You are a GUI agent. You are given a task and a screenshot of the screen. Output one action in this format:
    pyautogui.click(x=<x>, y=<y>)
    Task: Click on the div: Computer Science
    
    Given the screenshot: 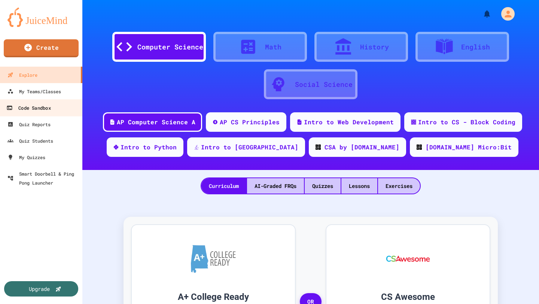 What is the action you would take?
    pyautogui.click(x=170, y=47)
    